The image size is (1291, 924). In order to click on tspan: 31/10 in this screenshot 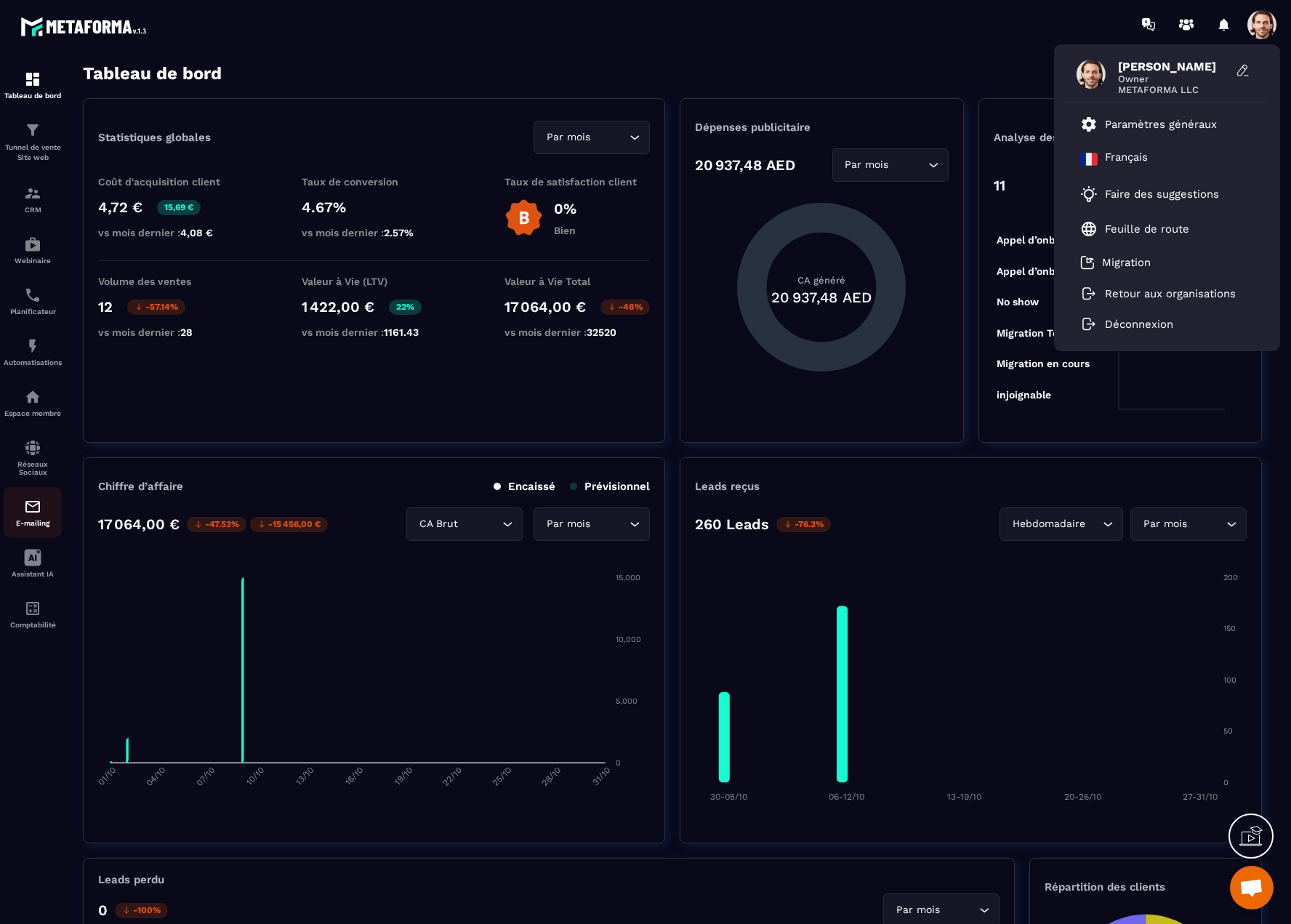, I will do `click(602, 777)`.